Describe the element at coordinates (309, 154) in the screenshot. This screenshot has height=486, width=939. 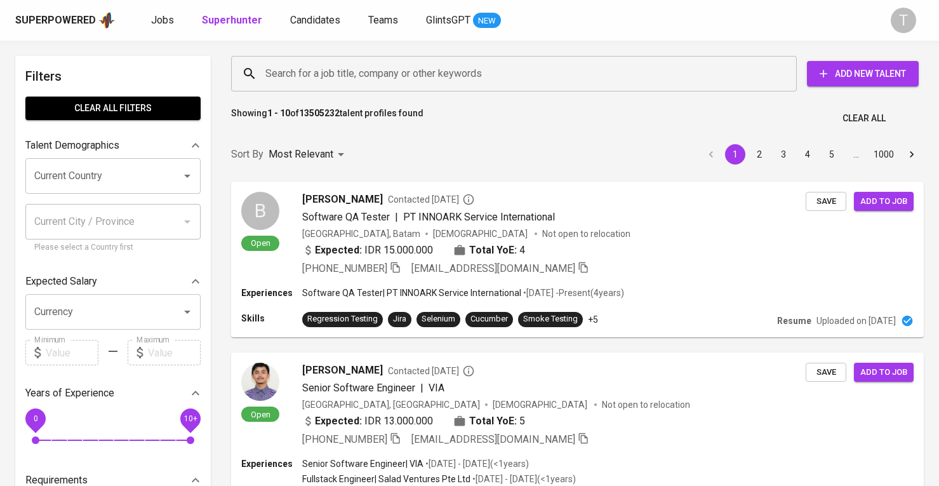
I see `div: Most Relevant` at that location.